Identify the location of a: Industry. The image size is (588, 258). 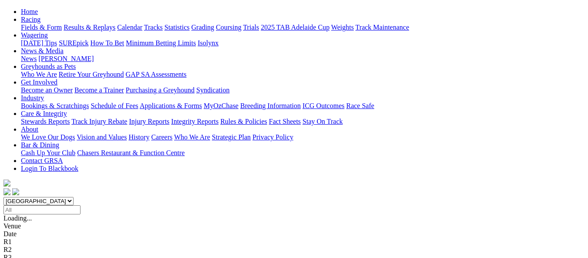
(32, 97).